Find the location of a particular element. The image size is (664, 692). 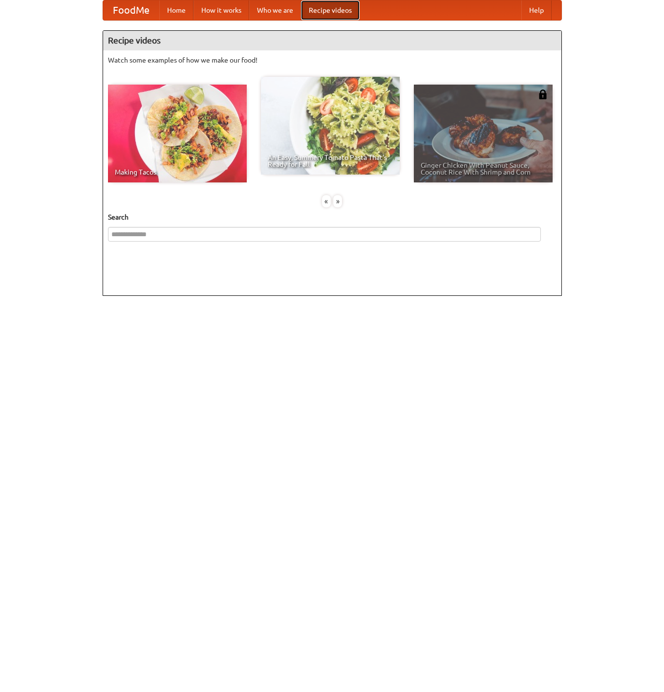

a: Recipe videos is located at coordinates (330, 10).